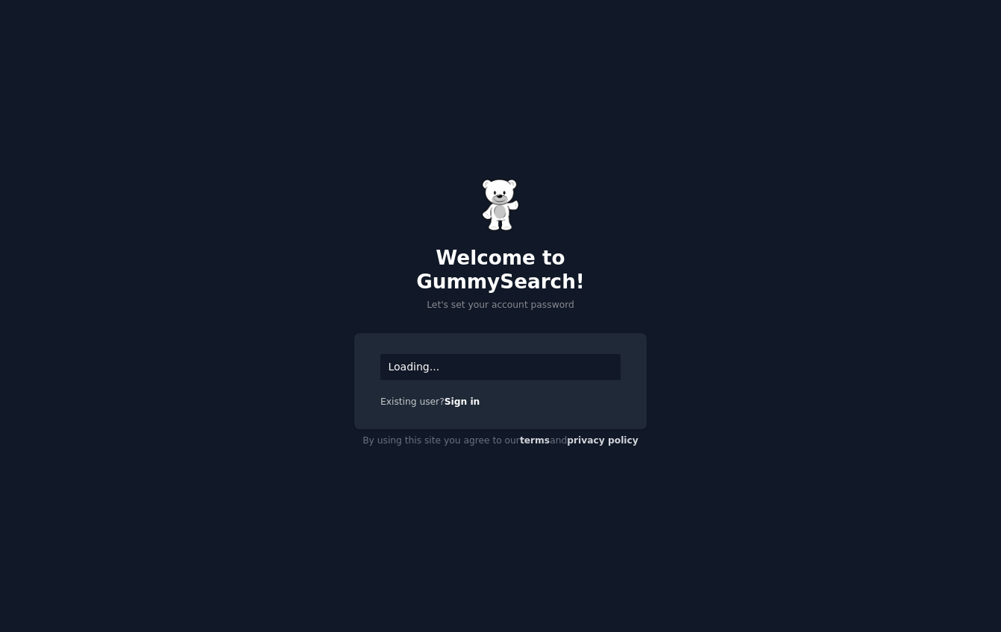 This screenshot has width=1001, height=632. Describe the element at coordinates (535, 441) in the screenshot. I see `a: terms` at that location.